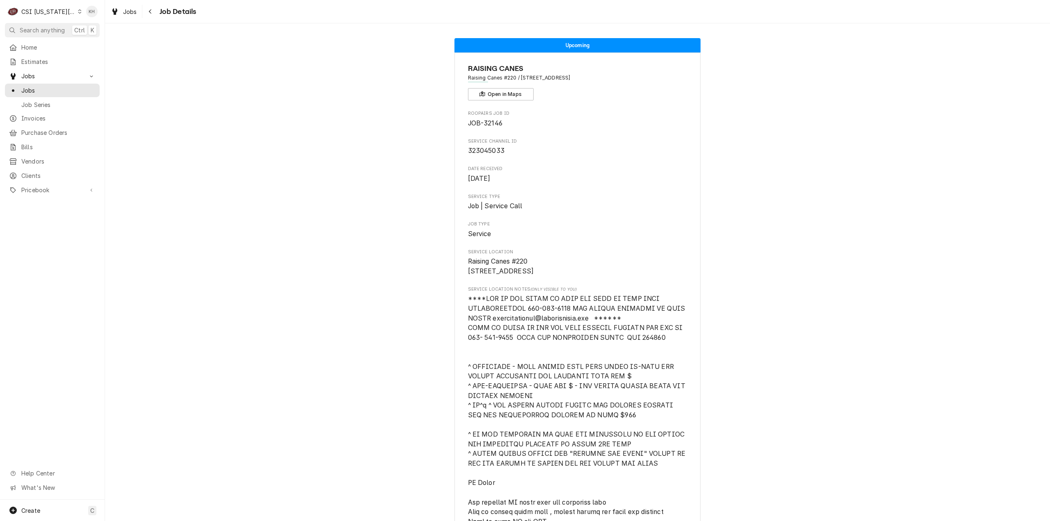 The height and width of the screenshot is (521, 1050). Describe the element at coordinates (58, 161) in the screenshot. I see `span: Vendors` at that location.